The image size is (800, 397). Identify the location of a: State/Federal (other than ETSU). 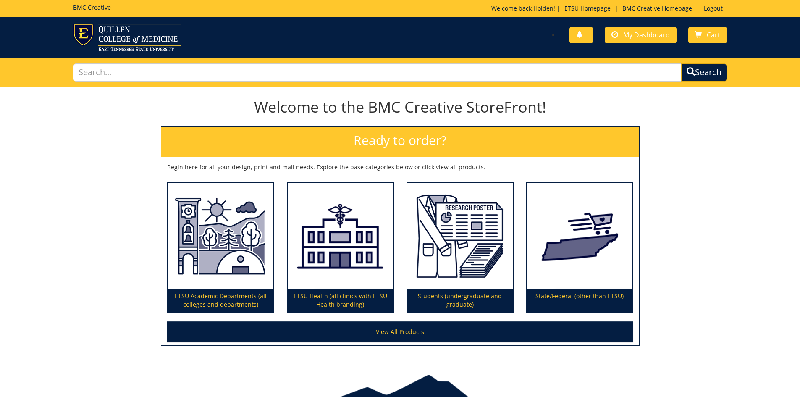
(579, 248).